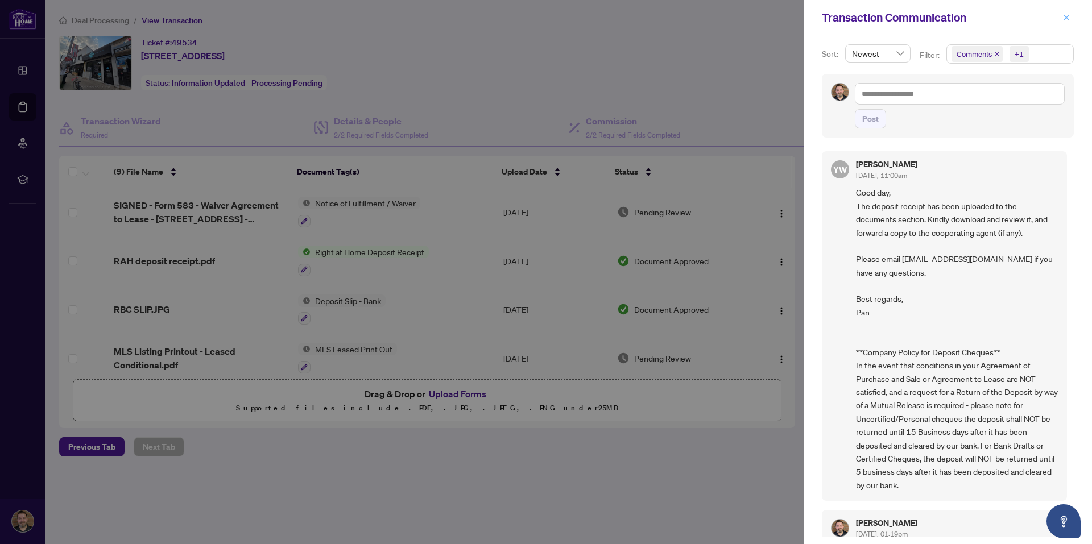 The height and width of the screenshot is (544, 1092). Describe the element at coordinates (870, 119) in the screenshot. I see `button: Post` at that location.